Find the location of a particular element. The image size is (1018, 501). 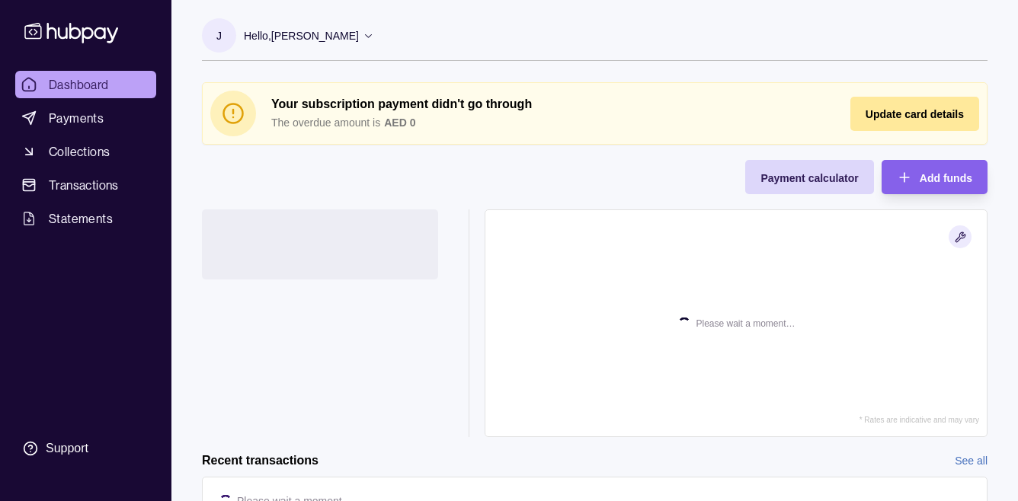

a: Collections is located at coordinates (85, 152).